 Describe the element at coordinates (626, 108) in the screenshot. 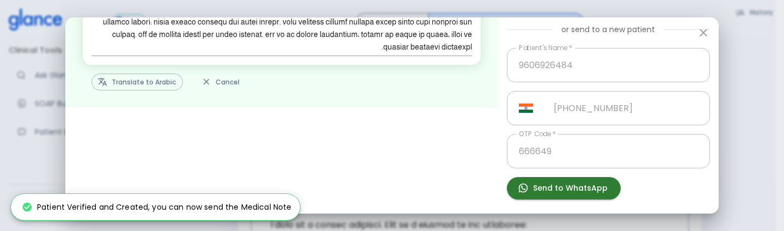

I see `input: Enter Patient's WhatsApp Number` at that location.